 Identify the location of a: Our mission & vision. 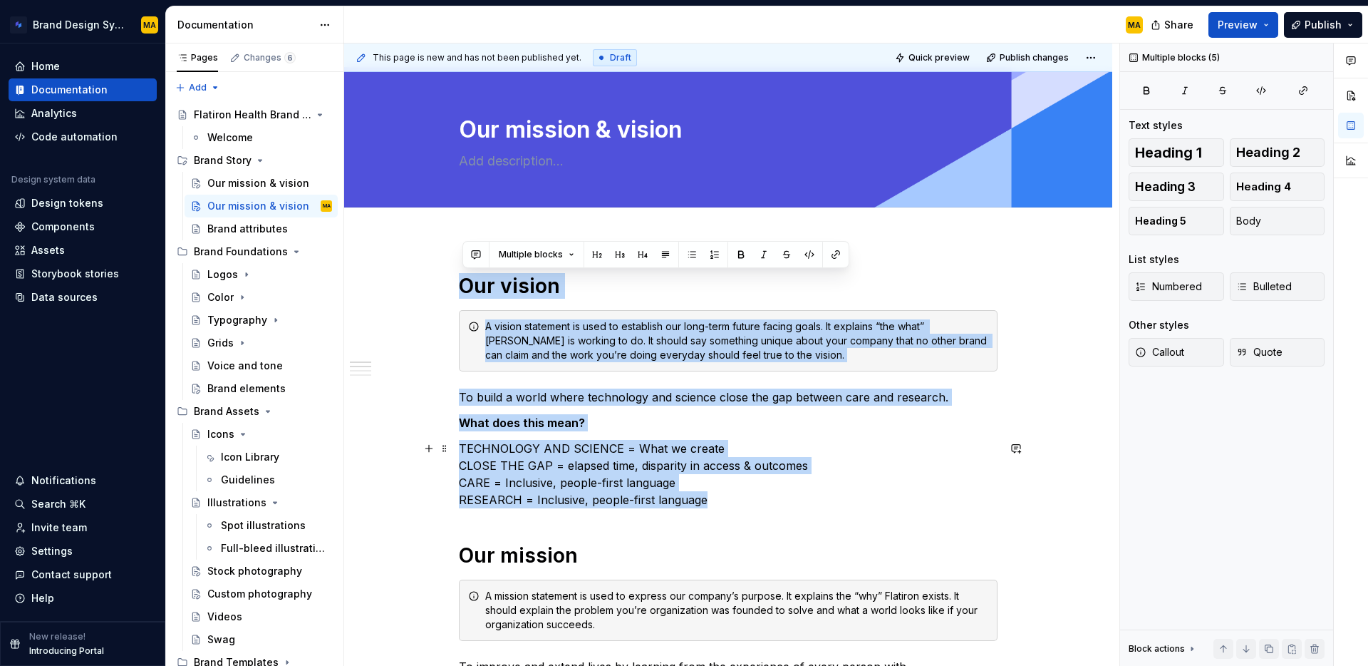
(261, 183).